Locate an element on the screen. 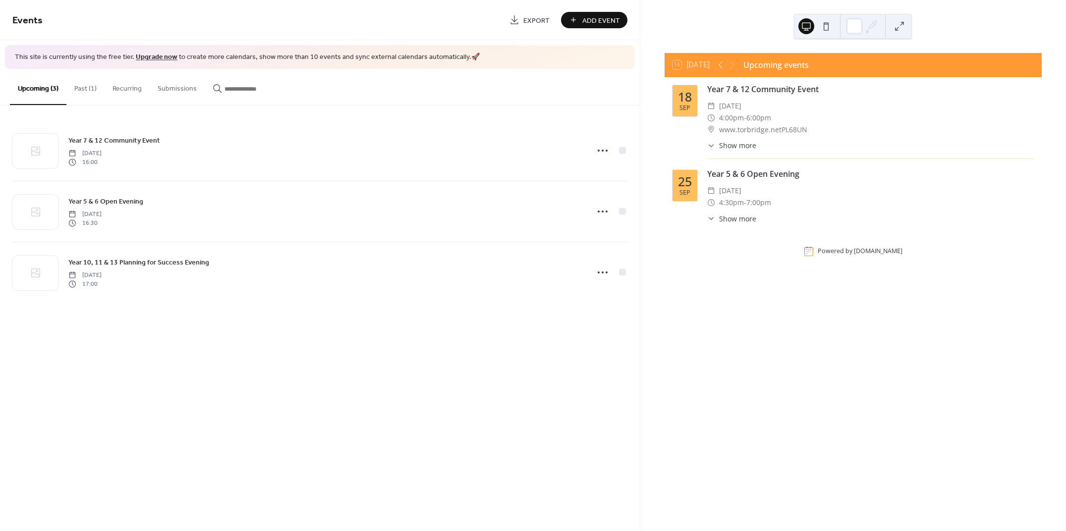 The width and height of the screenshot is (1066, 531). span: This site is currently using the free tier. to create more calendars, show more than 10 events an... is located at coordinates (247, 58).